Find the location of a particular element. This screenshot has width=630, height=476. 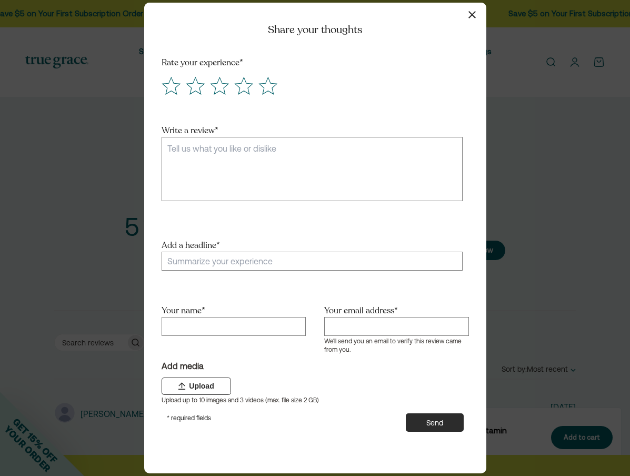

input: Your email address is located at coordinates (396, 326).